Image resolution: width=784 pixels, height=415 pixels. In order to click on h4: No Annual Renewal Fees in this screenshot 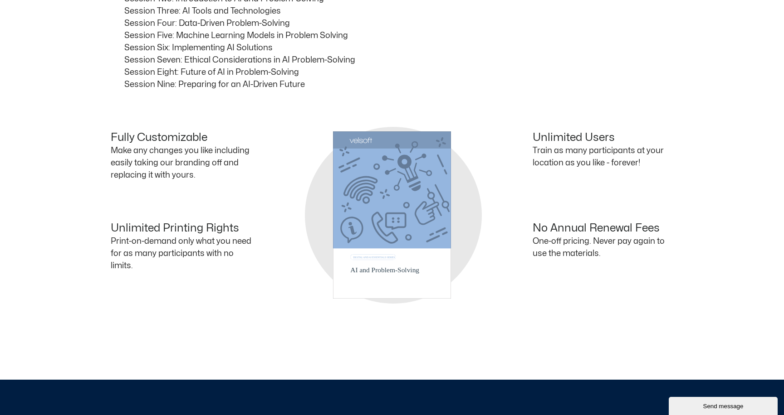, I will do `click(603, 229)`.